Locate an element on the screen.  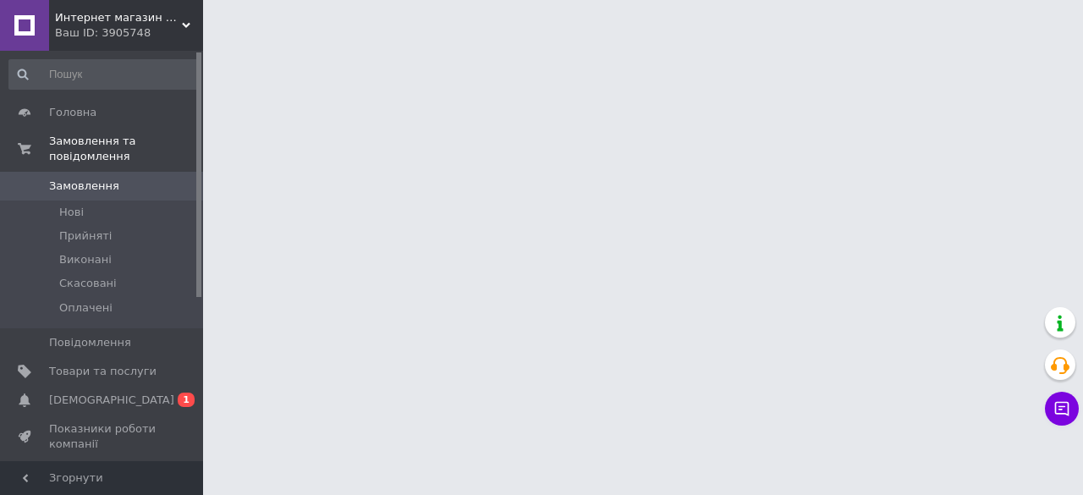
span: Товари та послуги is located at coordinates (102, 371).